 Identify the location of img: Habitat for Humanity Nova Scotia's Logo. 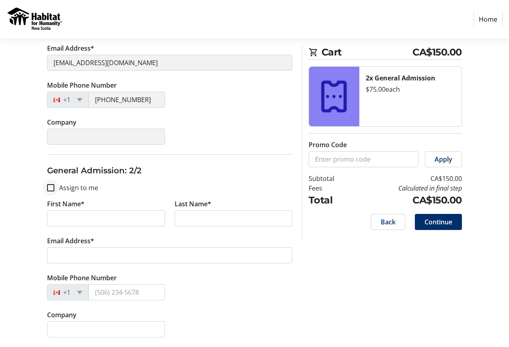
(35, 19).